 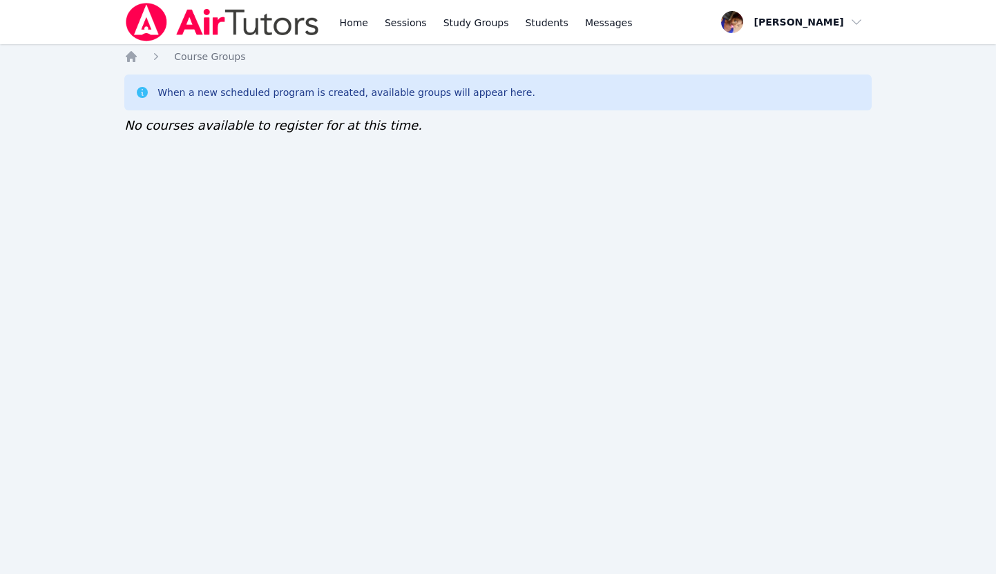 What do you see at coordinates (608, 23) in the screenshot?
I see `span: Messages` at bounding box center [608, 23].